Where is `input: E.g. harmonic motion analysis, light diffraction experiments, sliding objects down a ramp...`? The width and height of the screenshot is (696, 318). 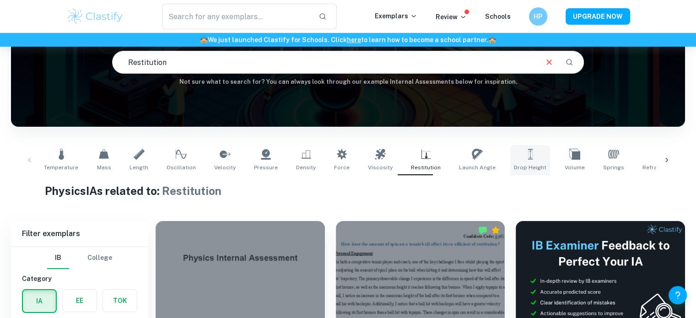
input: E.g. harmonic motion analysis, light diffraction experiments, sliding objects down a ramp... is located at coordinates (325, 62).